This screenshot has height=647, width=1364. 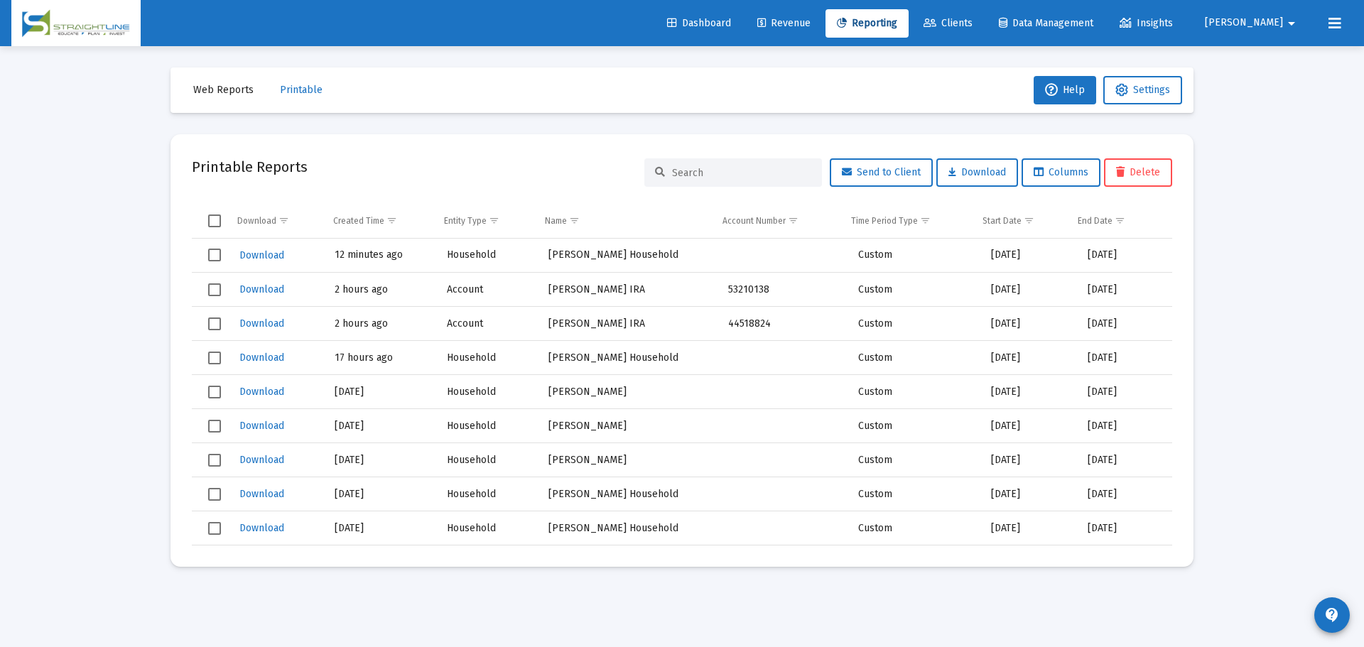 What do you see at coordinates (574, 220) in the screenshot?
I see `span: Show filter options for column 'Name'` at bounding box center [574, 220].